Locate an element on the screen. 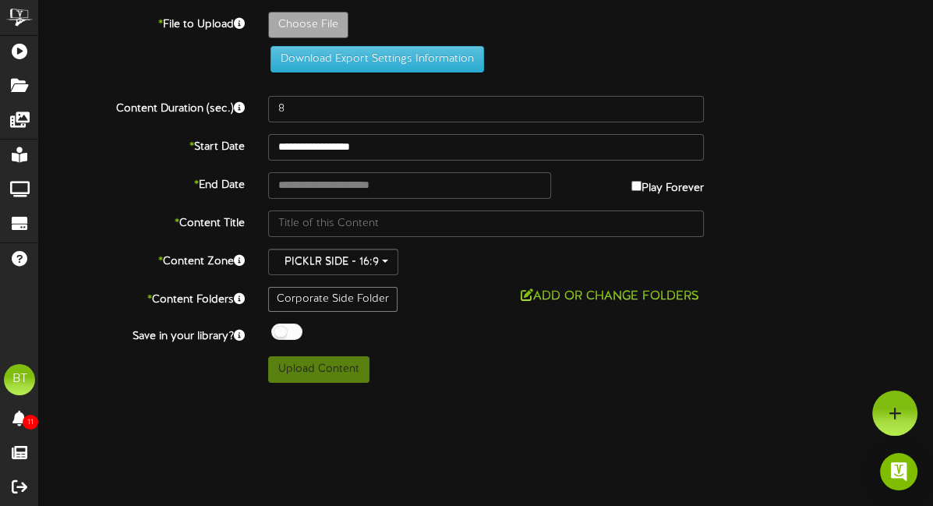  label: Start Date is located at coordinates (142, 144).